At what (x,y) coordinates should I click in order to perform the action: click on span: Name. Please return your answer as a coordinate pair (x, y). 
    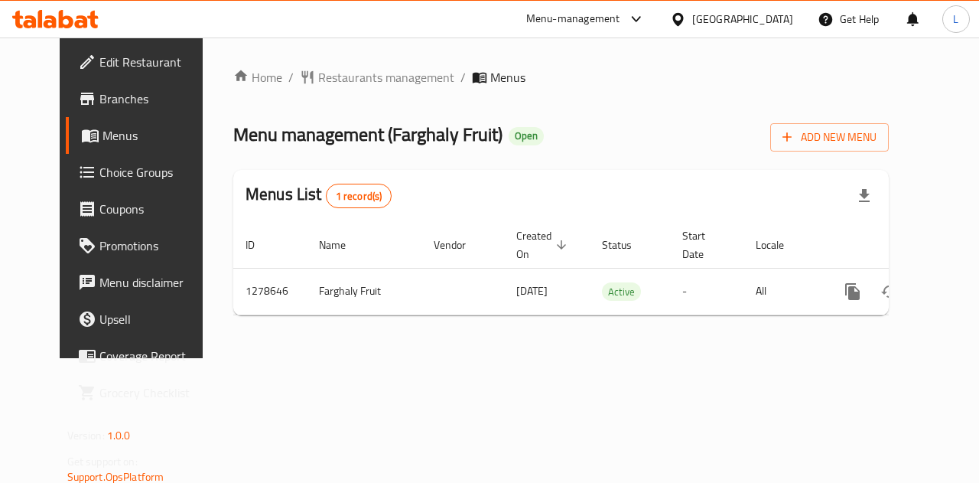
    Looking at the image, I should click on (342, 245).